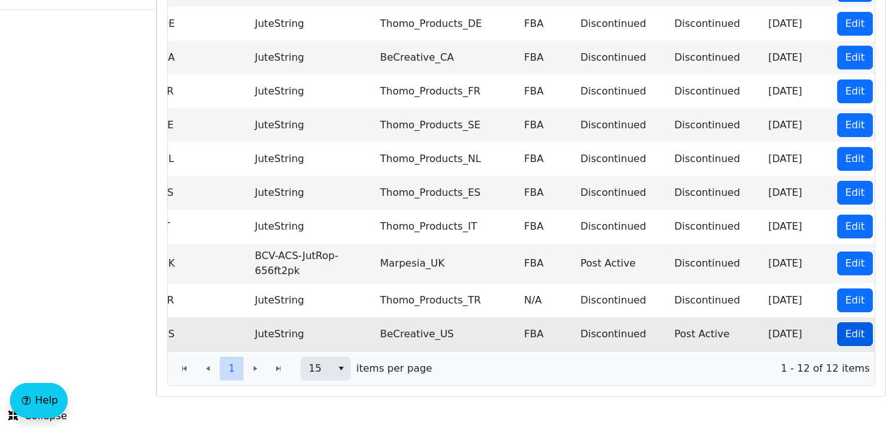  What do you see at coordinates (447, 227) in the screenshot?
I see `td: Thomo_Products_IT` at bounding box center [447, 227].